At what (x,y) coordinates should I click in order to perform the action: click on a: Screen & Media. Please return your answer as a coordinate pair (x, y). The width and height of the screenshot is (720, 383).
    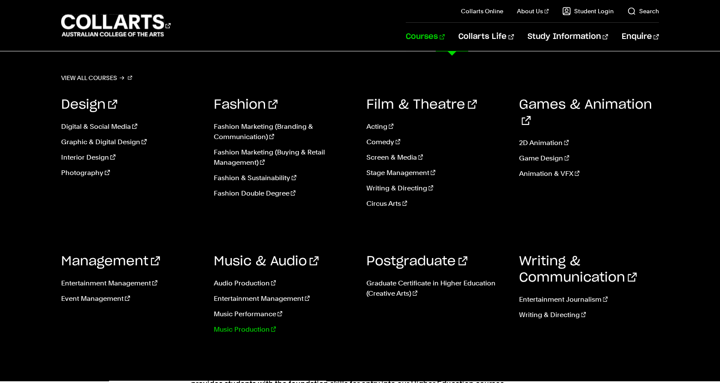
    Looking at the image, I should click on (436, 157).